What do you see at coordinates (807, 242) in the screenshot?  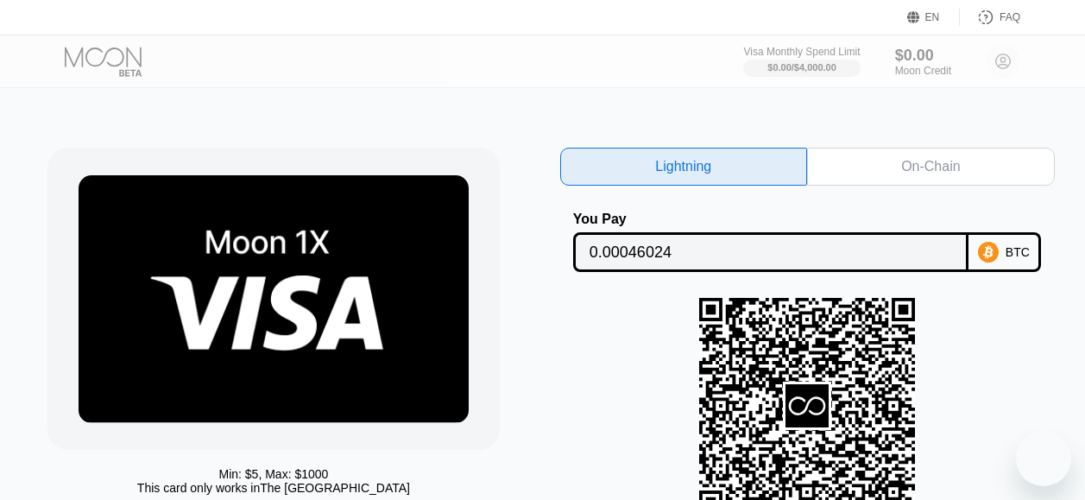 I see `div: You PayBTC` at bounding box center [807, 242].